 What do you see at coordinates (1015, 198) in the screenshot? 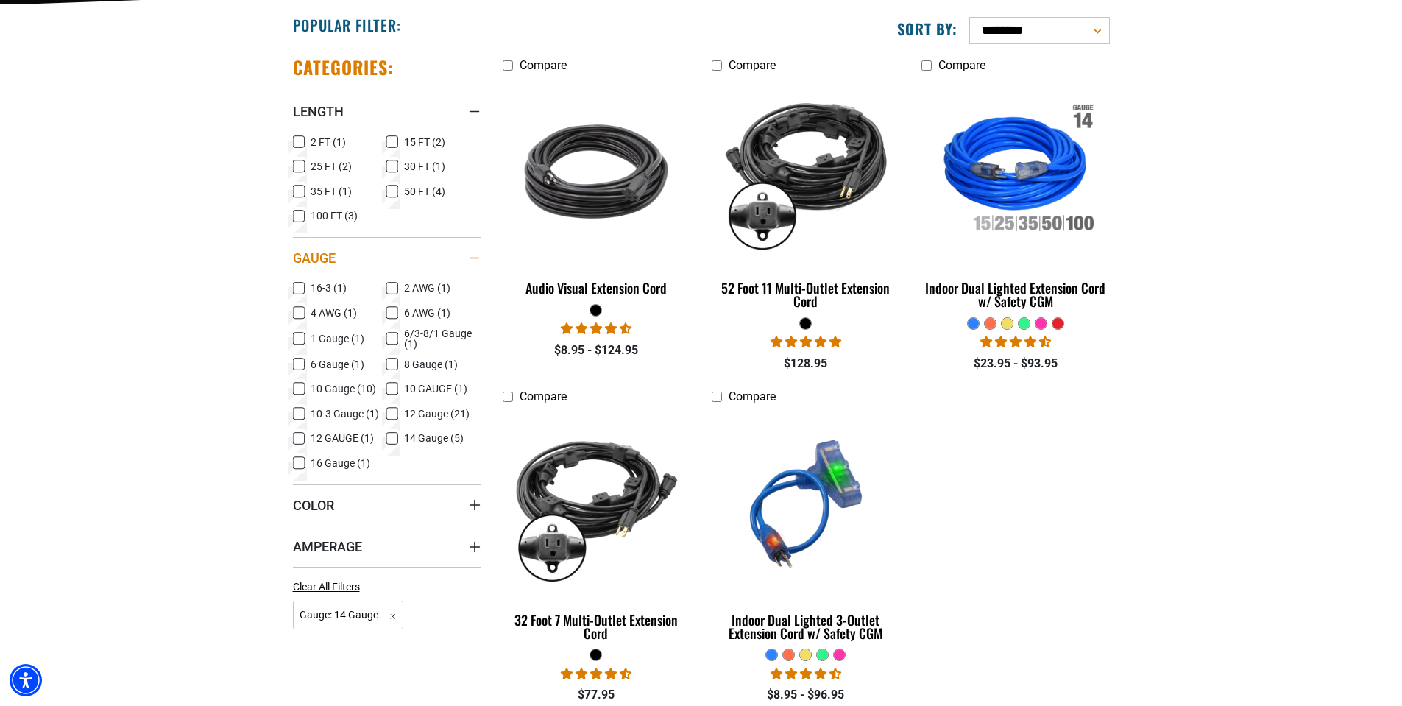
I see `a: Indoor Dual Lighted Extension Cord w/ Safety CGM Indoor Dual Lighted Extension Cord w/ Safety CGM` at bounding box center [1015, 198].